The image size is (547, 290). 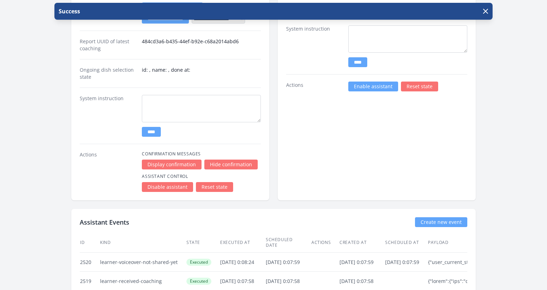 I want to click on h2: Assistant Events, so click(x=104, y=222).